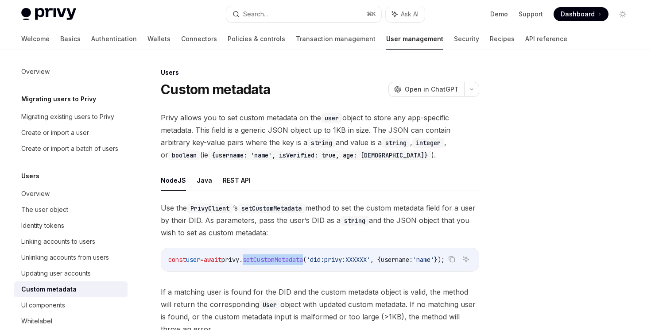  I want to click on span: setCustomMetadata, so click(273, 260).